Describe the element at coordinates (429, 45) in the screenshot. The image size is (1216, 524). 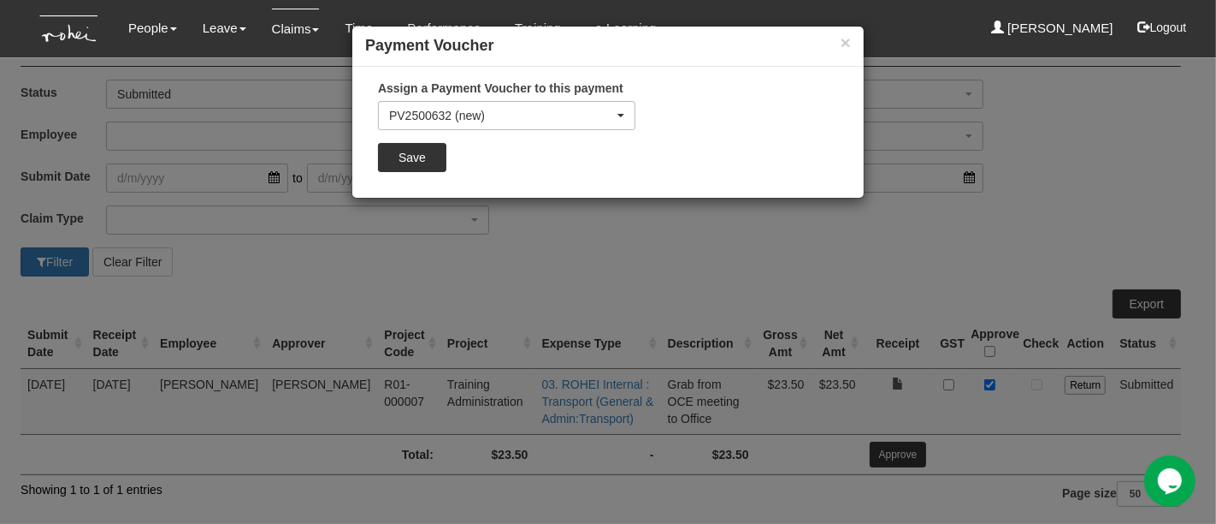
I see `b: Payment Voucher` at that location.